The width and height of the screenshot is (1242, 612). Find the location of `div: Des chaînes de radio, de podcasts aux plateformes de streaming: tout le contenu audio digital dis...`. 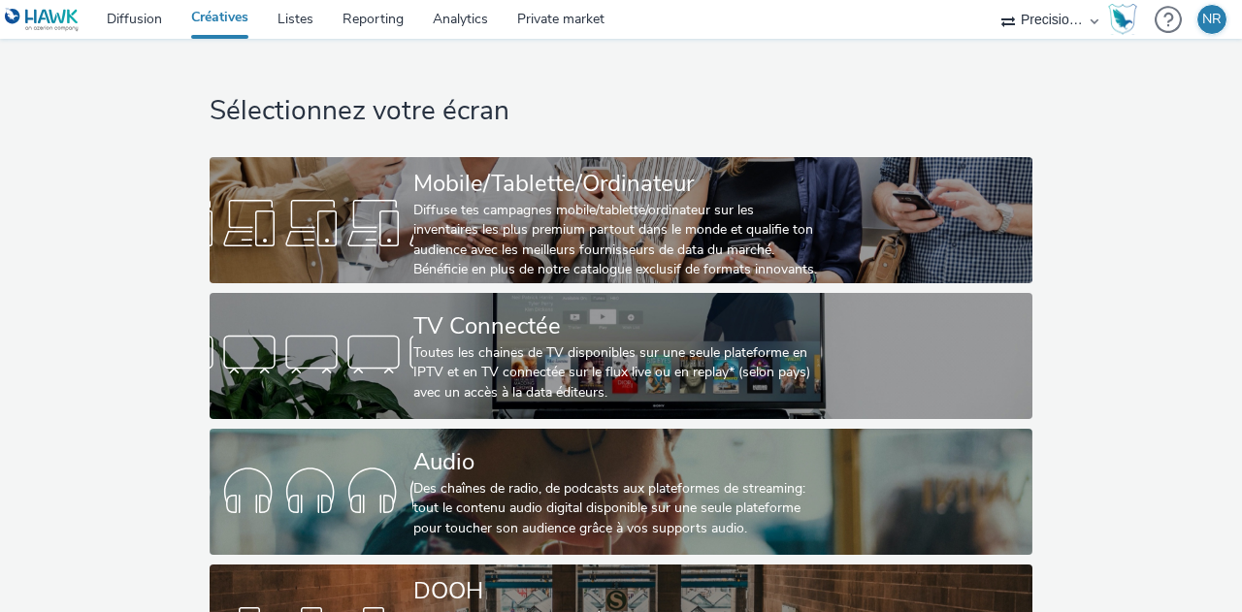

div: Des chaînes de radio, de podcasts aux plateformes de streaming: tout le contenu audio digital dis... is located at coordinates (617, 508).